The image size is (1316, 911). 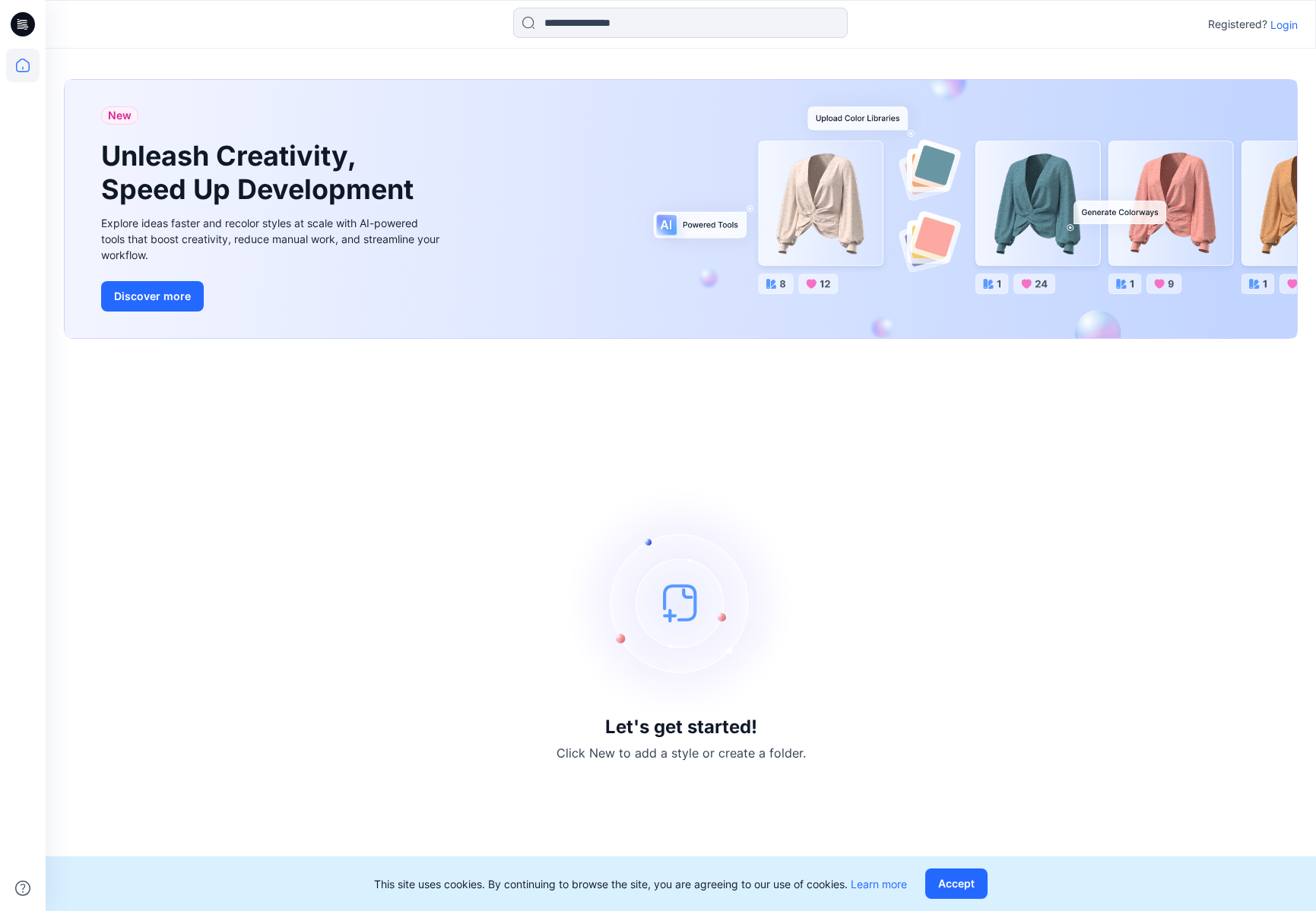 I want to click on p: This site uses cookies. By continuing to browse the site, you are agreeing to our use of cookies., so click(x=640, y=884).